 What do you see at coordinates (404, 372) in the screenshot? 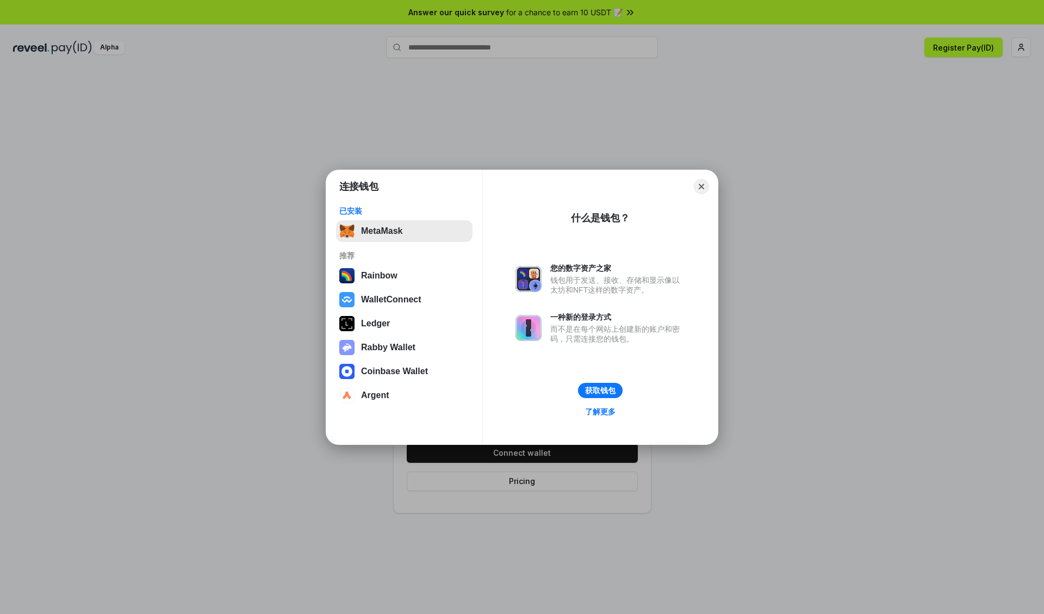
I see `button: Coinbase Wallet` at bounding box center [404, 372].